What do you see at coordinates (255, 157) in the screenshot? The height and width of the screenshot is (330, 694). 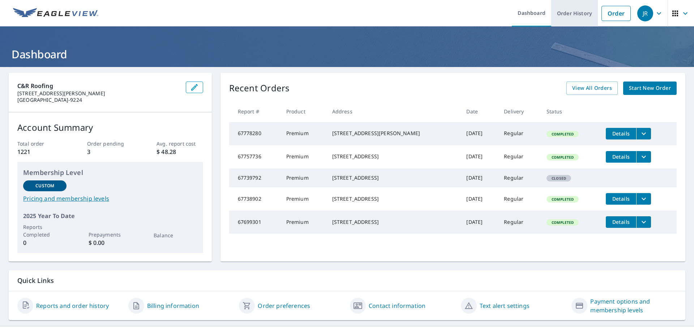 I see `td: 67757736` at bounding box center [255, 157].